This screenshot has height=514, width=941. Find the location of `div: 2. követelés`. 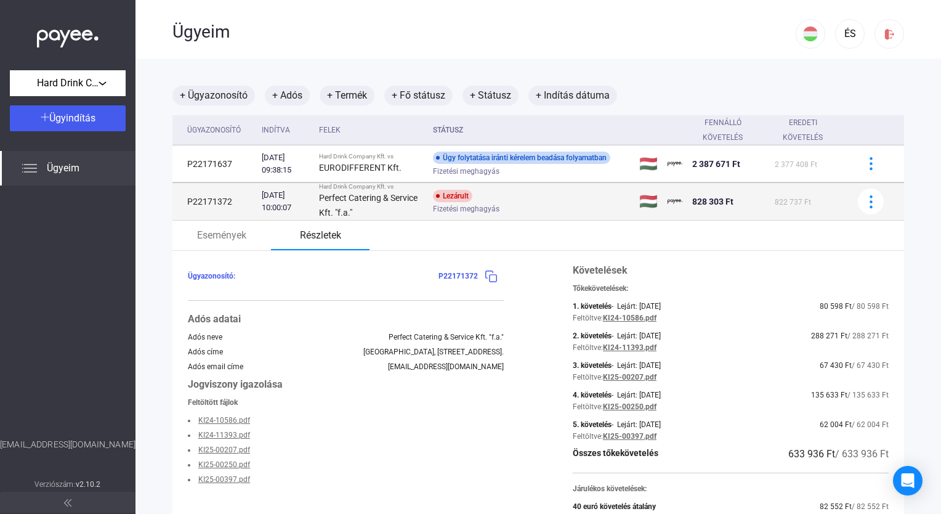

div: 2. követelés is located at coordinates (592, 336).